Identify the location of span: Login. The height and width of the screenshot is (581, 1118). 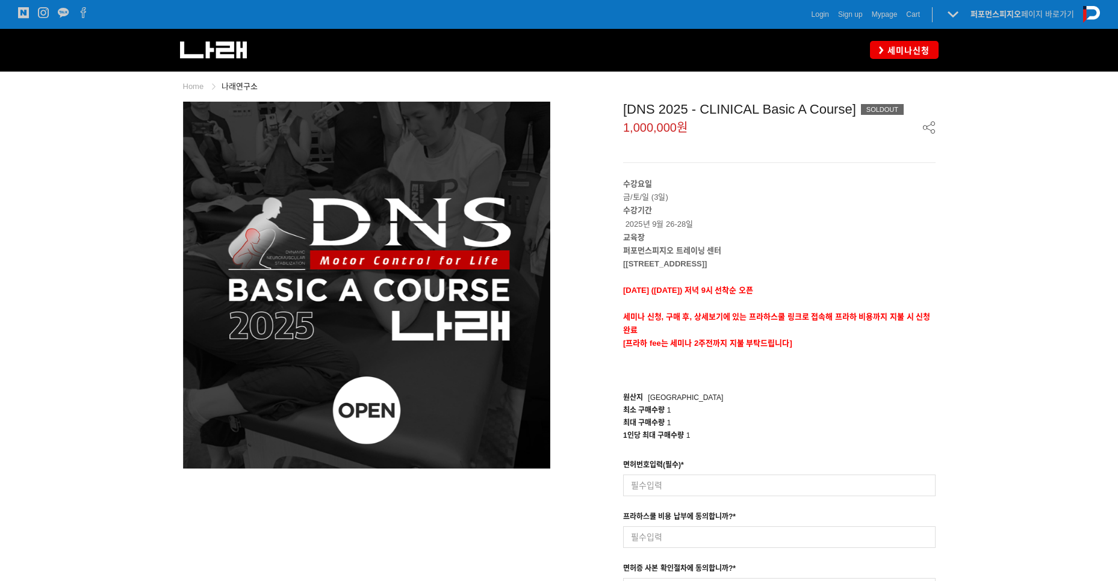
(820, 14).